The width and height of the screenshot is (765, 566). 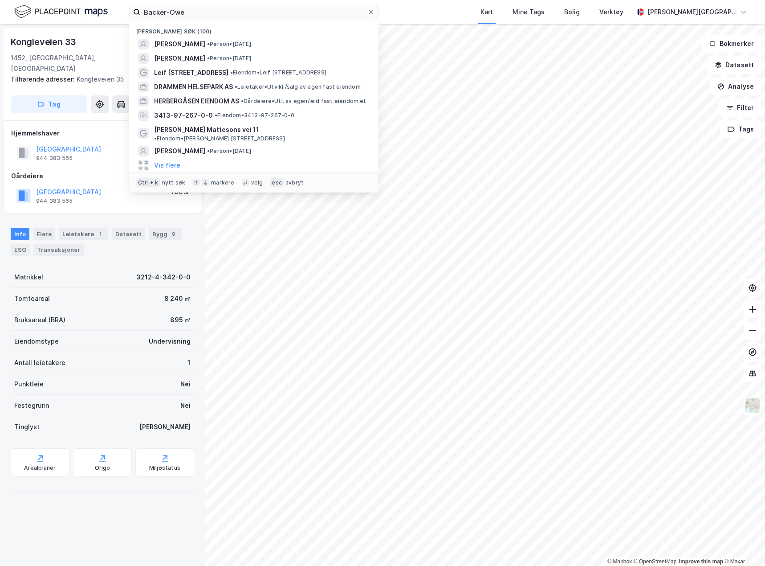 What do you see at coordinates (128, 234) in the screenshot?
I see `div: Datasett` at bounding box center [128, 234].